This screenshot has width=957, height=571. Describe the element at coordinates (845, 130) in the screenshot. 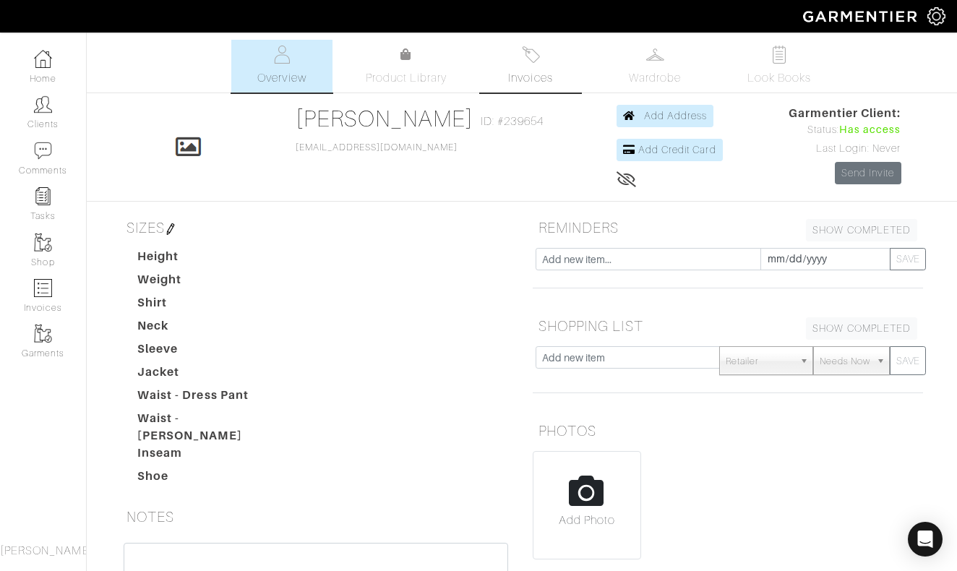

I see `div: Status:` at that location.